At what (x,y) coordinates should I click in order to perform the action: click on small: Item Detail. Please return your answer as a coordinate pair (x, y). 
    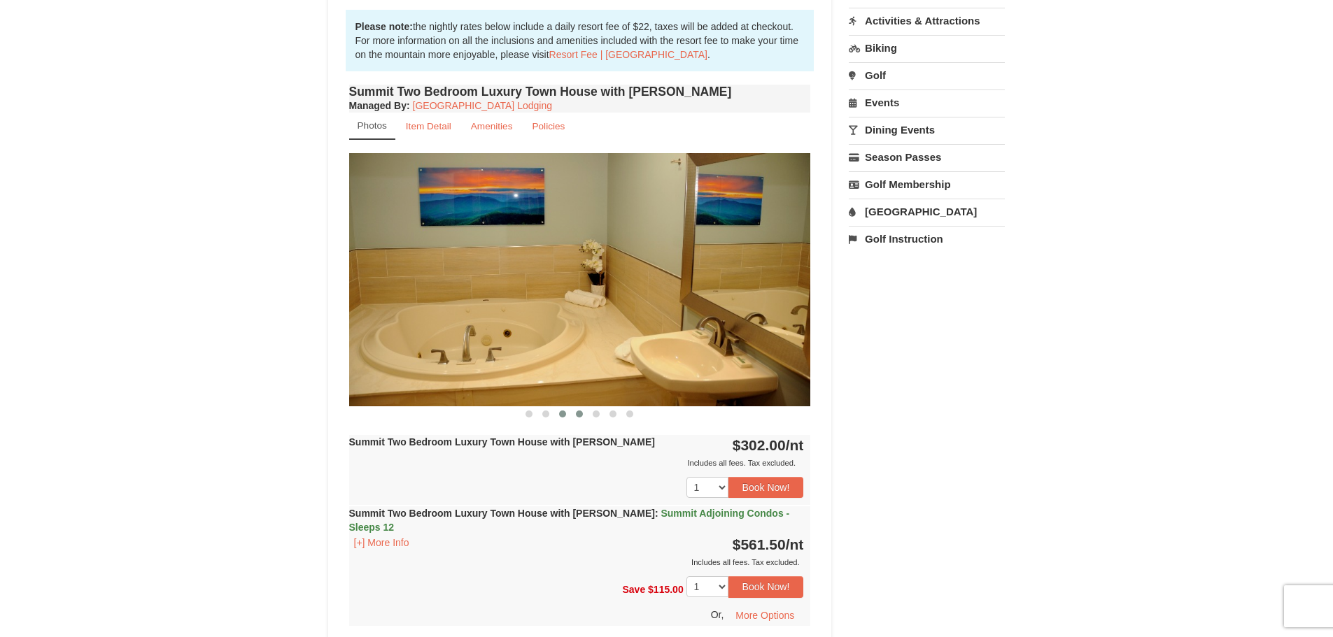
    Looking at the image, I should click on (428, 126).